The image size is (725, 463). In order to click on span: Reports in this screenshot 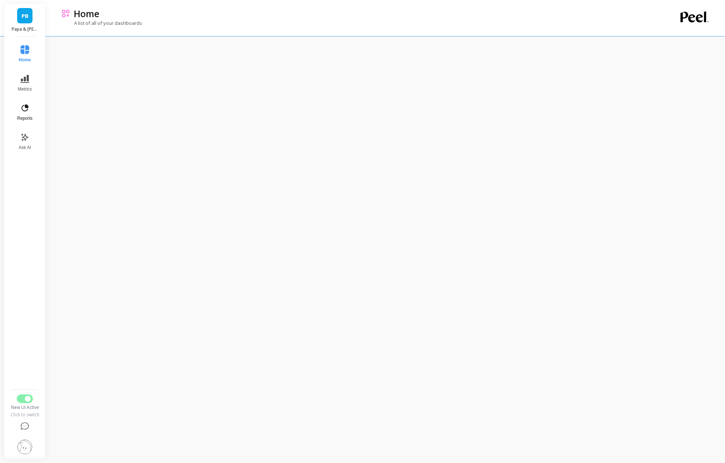, I will do `click(25, 118)`.